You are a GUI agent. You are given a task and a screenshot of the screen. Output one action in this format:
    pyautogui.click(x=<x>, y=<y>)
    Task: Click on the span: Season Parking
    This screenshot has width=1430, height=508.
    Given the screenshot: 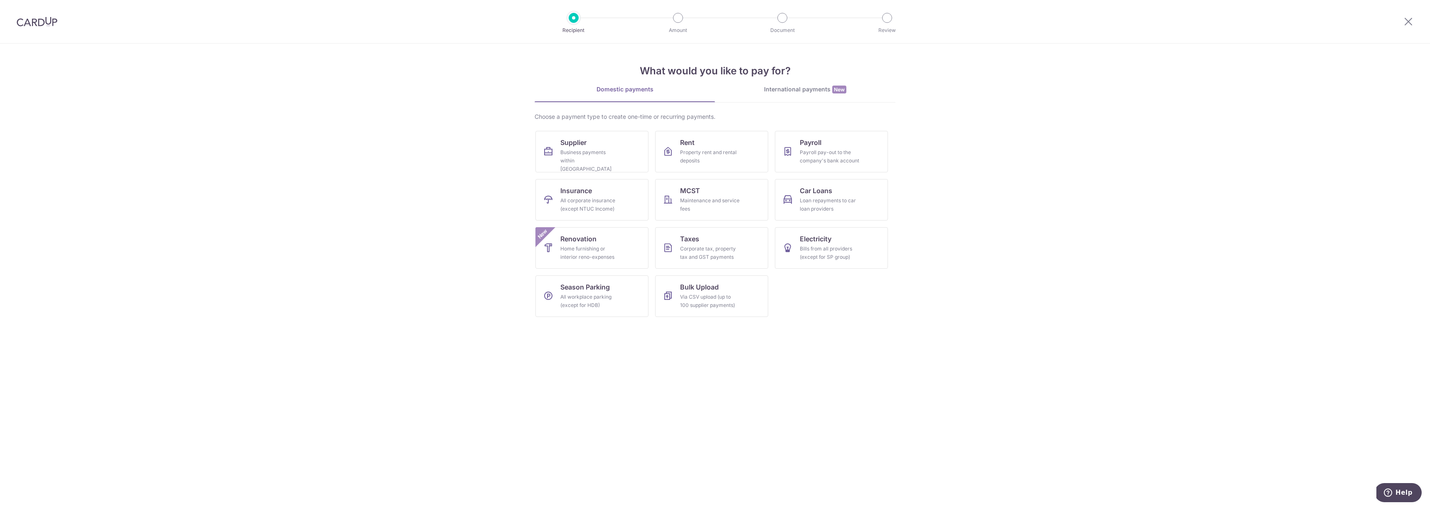 What is the action you would take?
    pyautogui.click(x=585, y=287)
    